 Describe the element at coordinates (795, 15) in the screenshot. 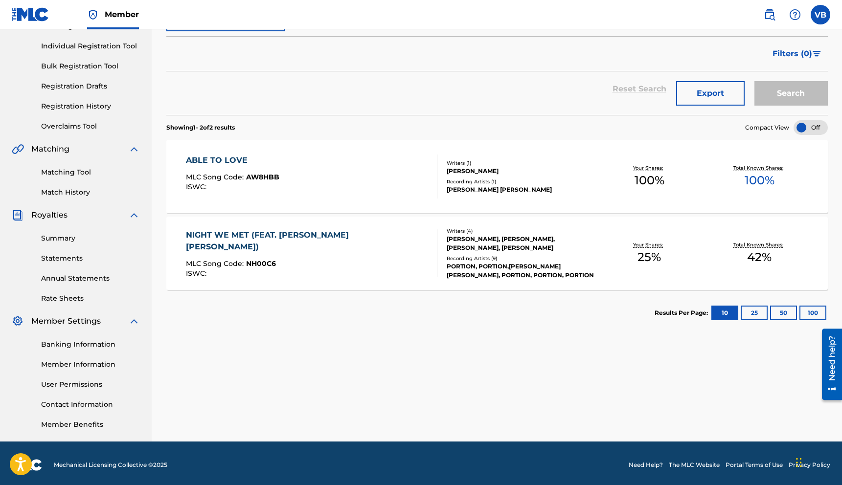

I see `img: help` at that location.